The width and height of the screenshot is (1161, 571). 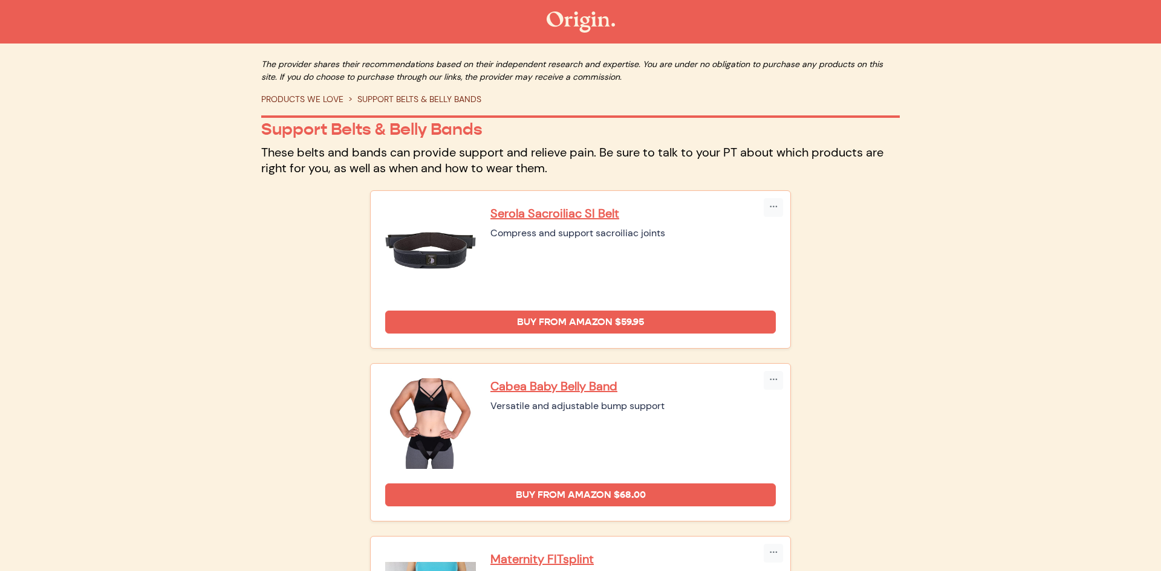 I want to click on a: Serola Sacroiliac SI Belt, so click(x=633, y=213).